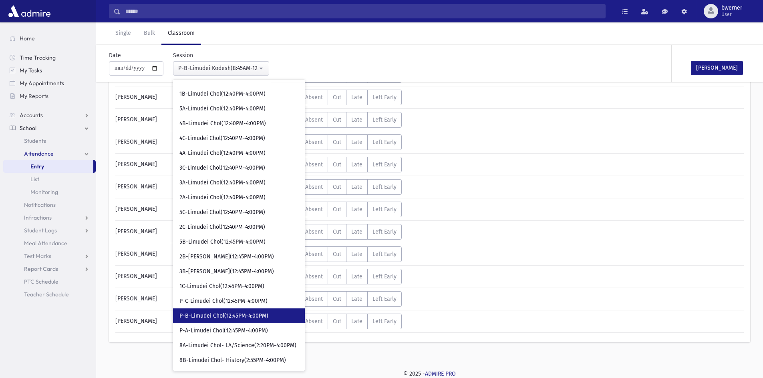 The image size is (763, 378). What do you see at coordinates (48, 167) in the screenshot?
I see `a: Entry` at bounding box center [48, 167].